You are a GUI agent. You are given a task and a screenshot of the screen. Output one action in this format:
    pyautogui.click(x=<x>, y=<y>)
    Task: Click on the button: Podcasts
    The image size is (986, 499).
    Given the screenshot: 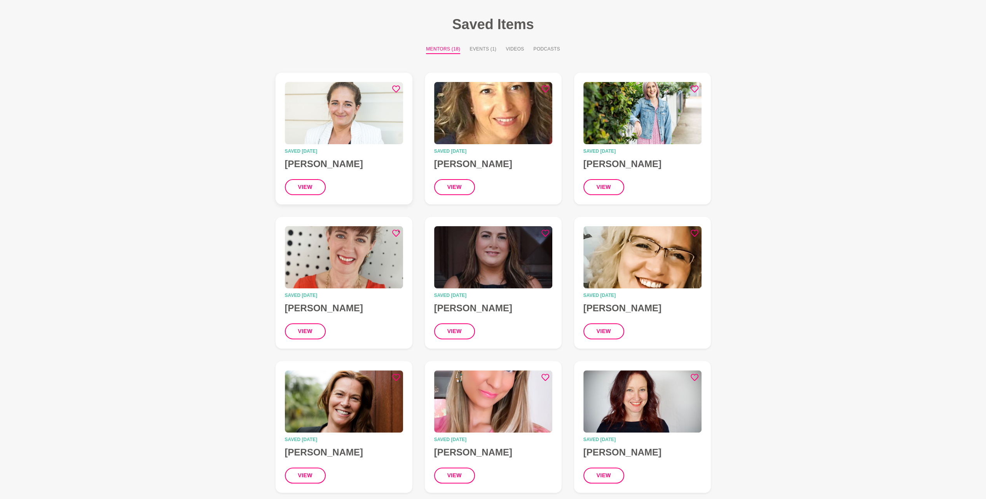 What is the action you would take?
    pyautogui.click(x=546, y=50)
    